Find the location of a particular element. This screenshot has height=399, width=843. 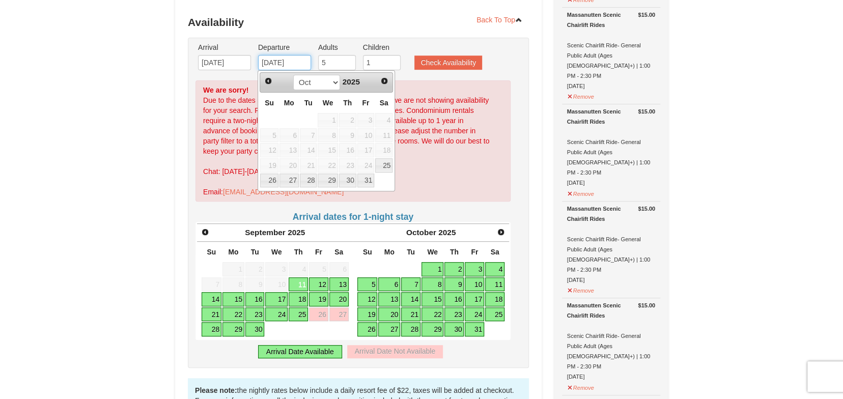

a: 8 is located at coordinates (433, 285).